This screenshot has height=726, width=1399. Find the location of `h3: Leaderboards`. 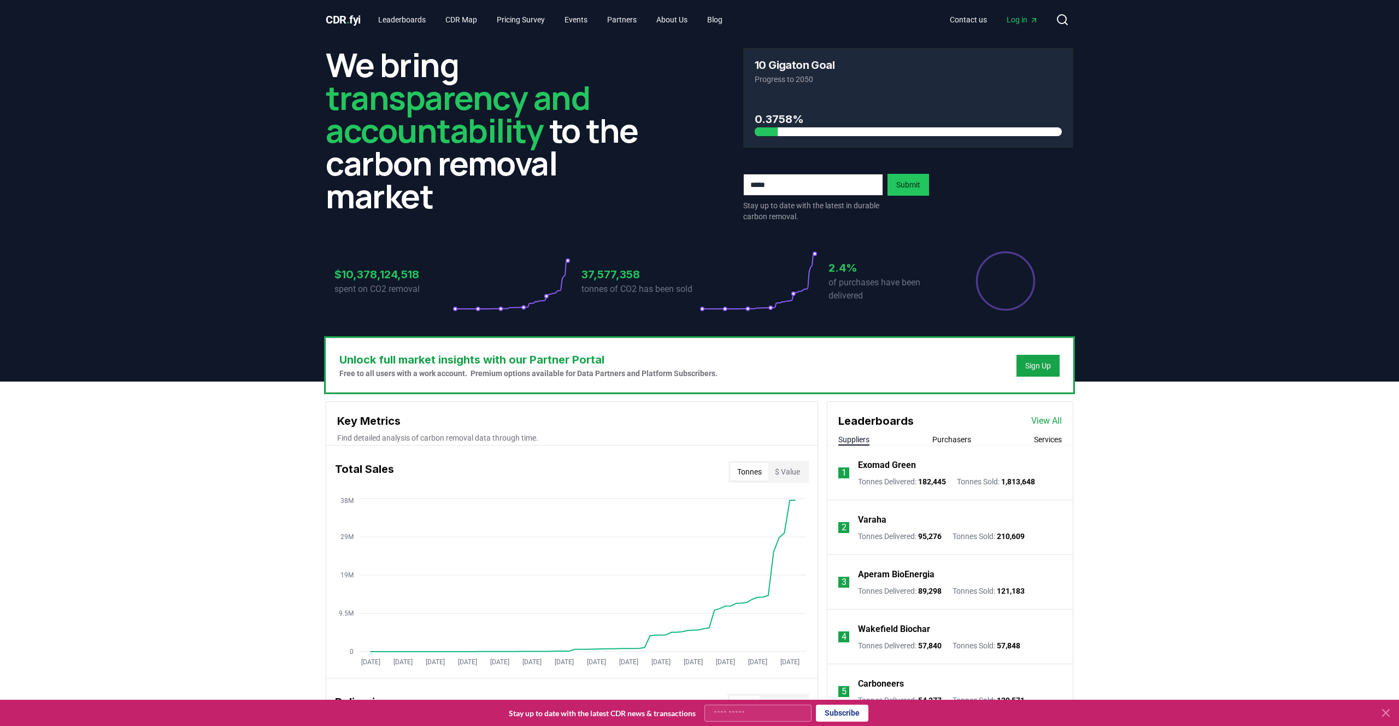

h3: Leaderboards is located at coordinates (876, 421).